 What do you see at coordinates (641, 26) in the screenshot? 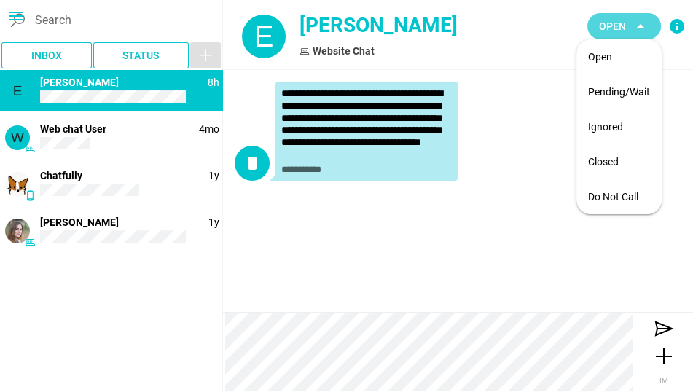
I see `i: arrow_drop_down` at bounding box center [641, 26].